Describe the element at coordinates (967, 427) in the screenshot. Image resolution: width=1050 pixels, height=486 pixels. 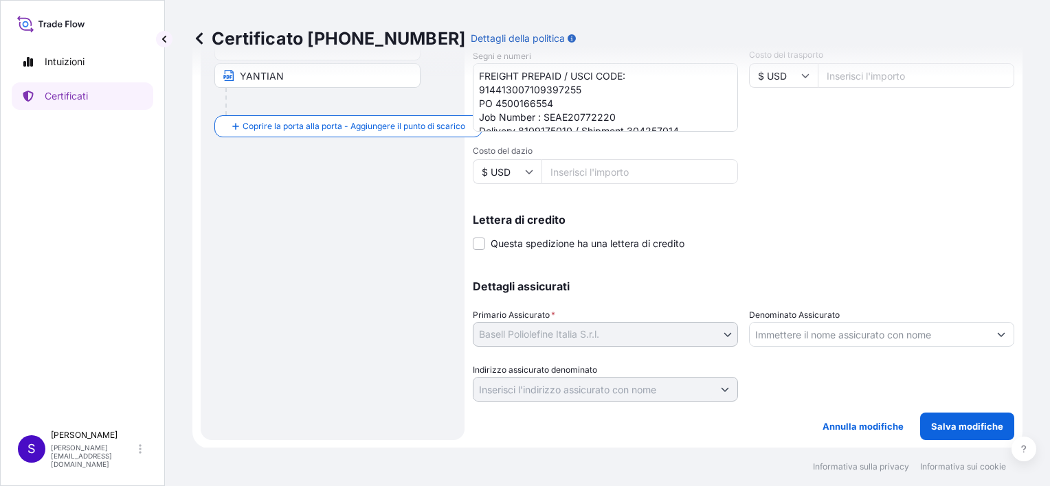
I see `p: Salva modifiche` at that location.